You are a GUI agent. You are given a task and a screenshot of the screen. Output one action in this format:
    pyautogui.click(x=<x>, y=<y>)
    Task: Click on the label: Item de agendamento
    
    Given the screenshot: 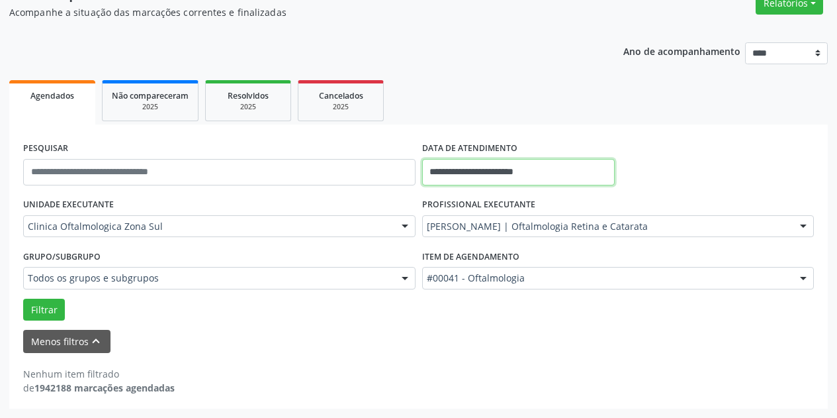 What is the action you would take?
    pyautogui.click(x=471, y=256)
    